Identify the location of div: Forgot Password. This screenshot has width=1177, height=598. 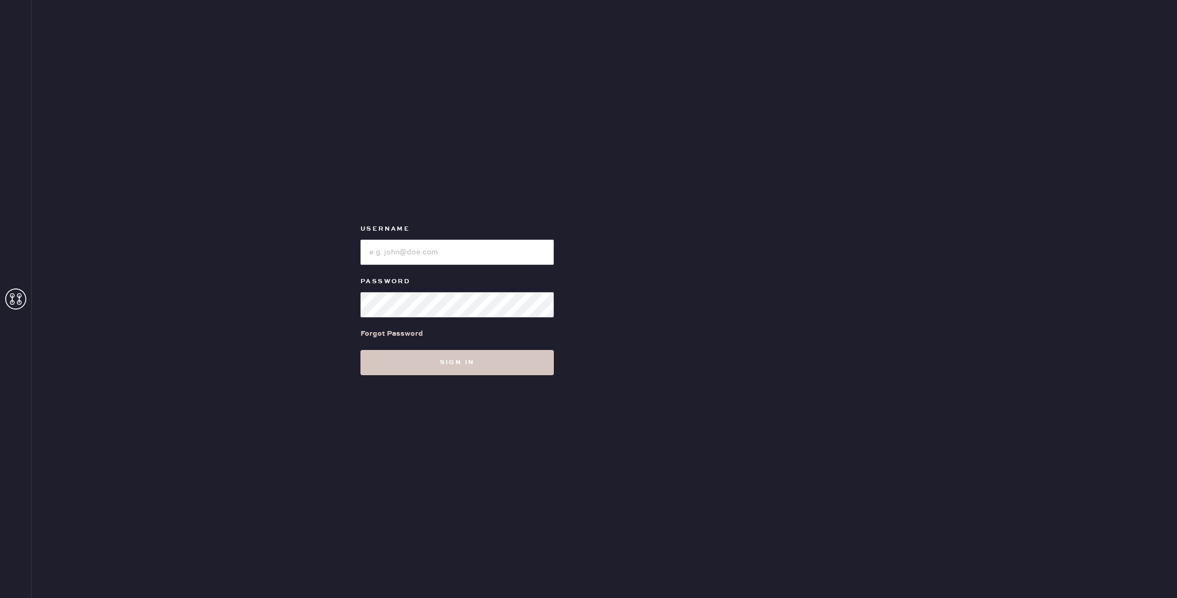
(391, 334).